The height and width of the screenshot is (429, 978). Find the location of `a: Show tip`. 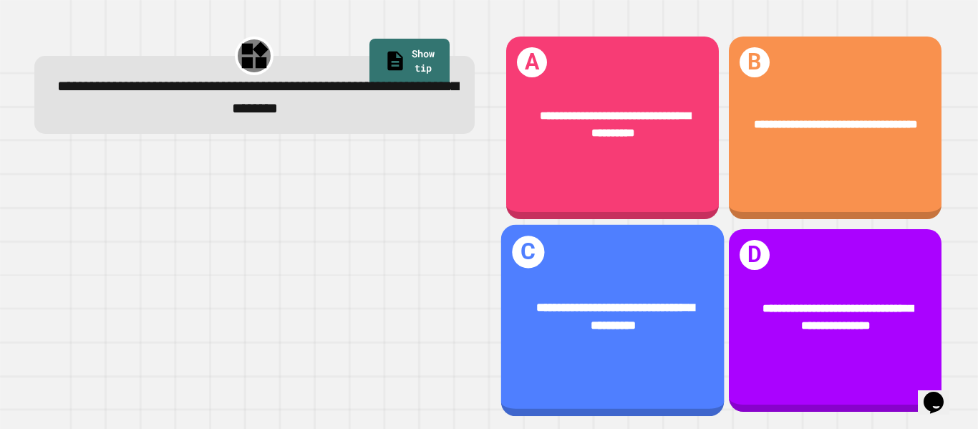

a: Show tip is located at coordinates (409, 62).